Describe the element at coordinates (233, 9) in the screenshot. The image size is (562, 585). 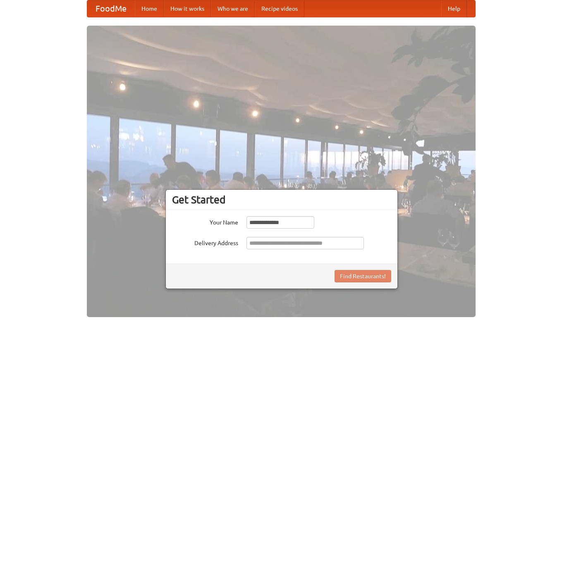
I see `a: Who we are` at that location.